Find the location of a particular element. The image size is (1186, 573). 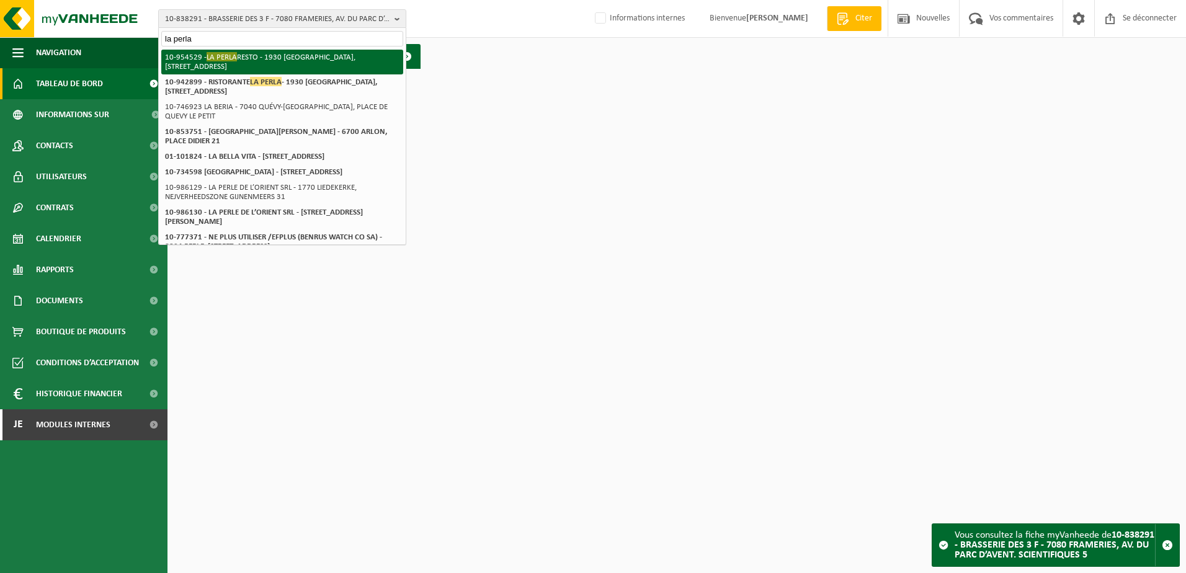

div: Vous consultez la fiche myVanheede de is located at coordinates (1054, 545).